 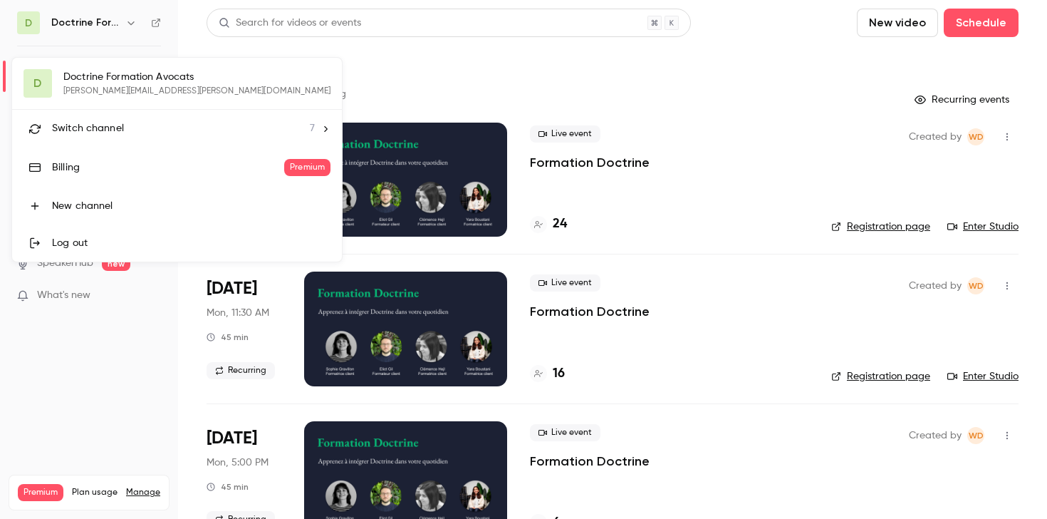 What do you see at coordinates (88, 128) in the screenshot?
I see `span: Switch channel` at bounding box center [88, 128].